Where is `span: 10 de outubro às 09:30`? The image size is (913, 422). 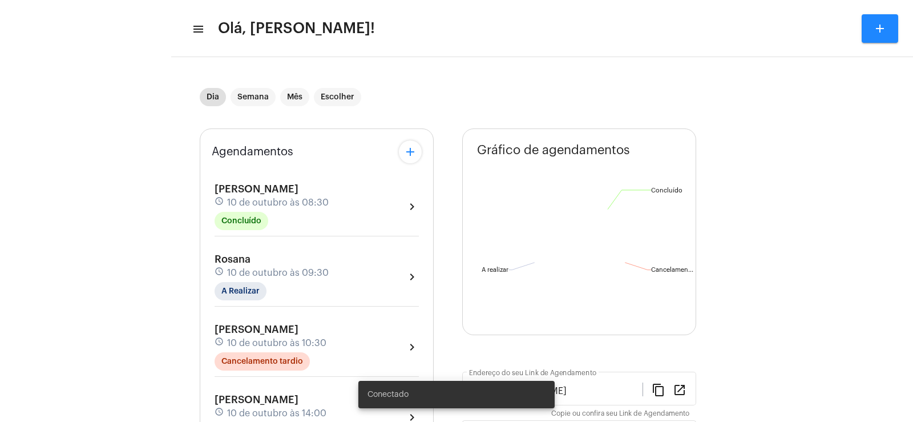 span: 10 de outubro às 09:30 is located at coordinates (278, 273).